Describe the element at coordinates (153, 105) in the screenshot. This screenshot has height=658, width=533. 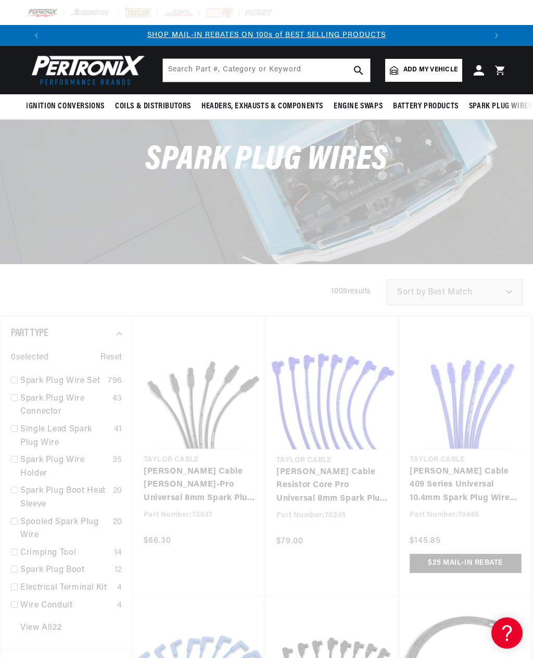
I see `span: Coils & Distributors` at that location.